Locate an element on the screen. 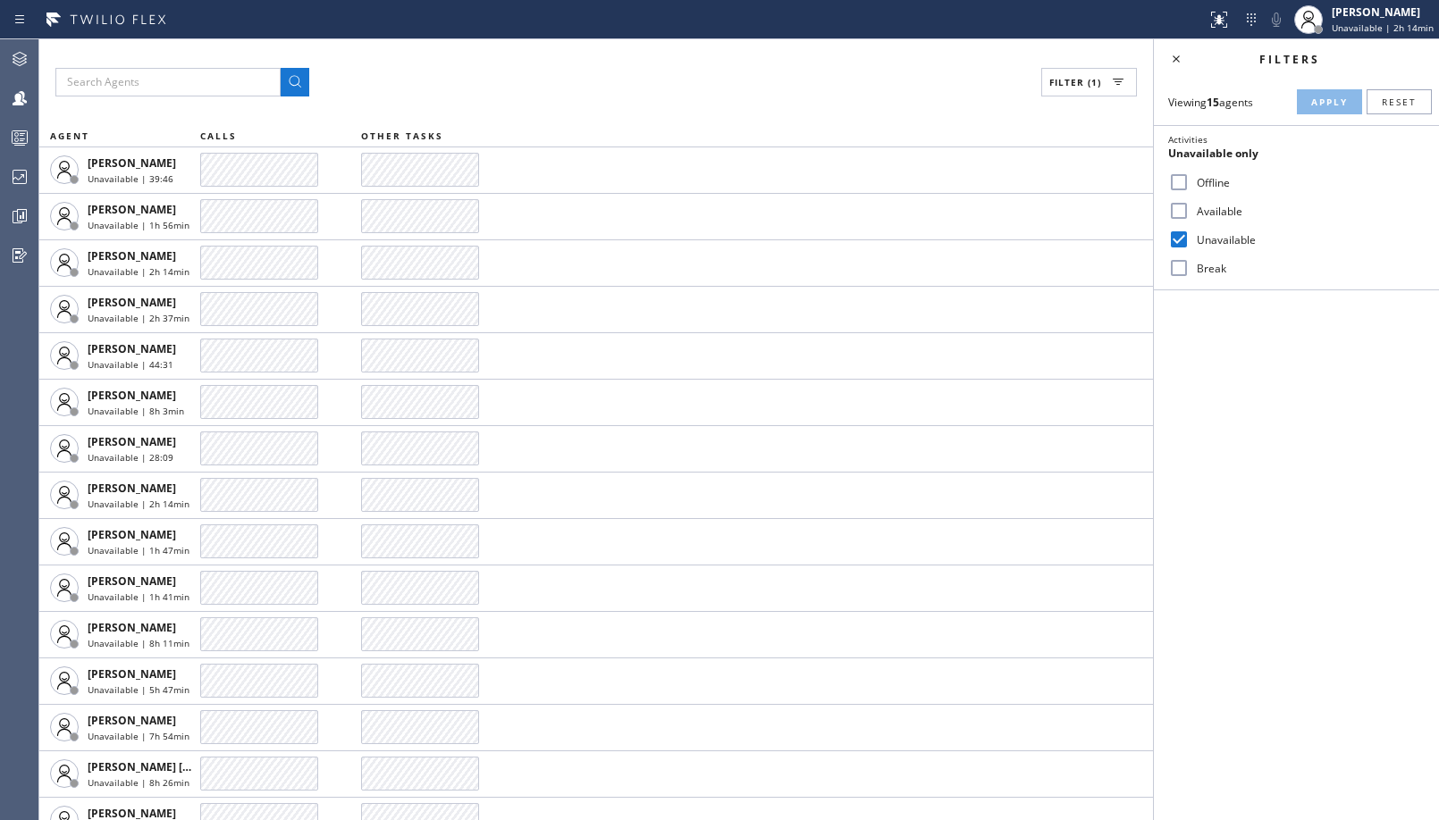  span: OTHER TASKS is located at coordinates (402, 136).